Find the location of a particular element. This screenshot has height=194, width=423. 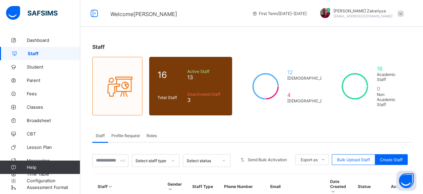

span: Student is located at coordinates (54, 67).